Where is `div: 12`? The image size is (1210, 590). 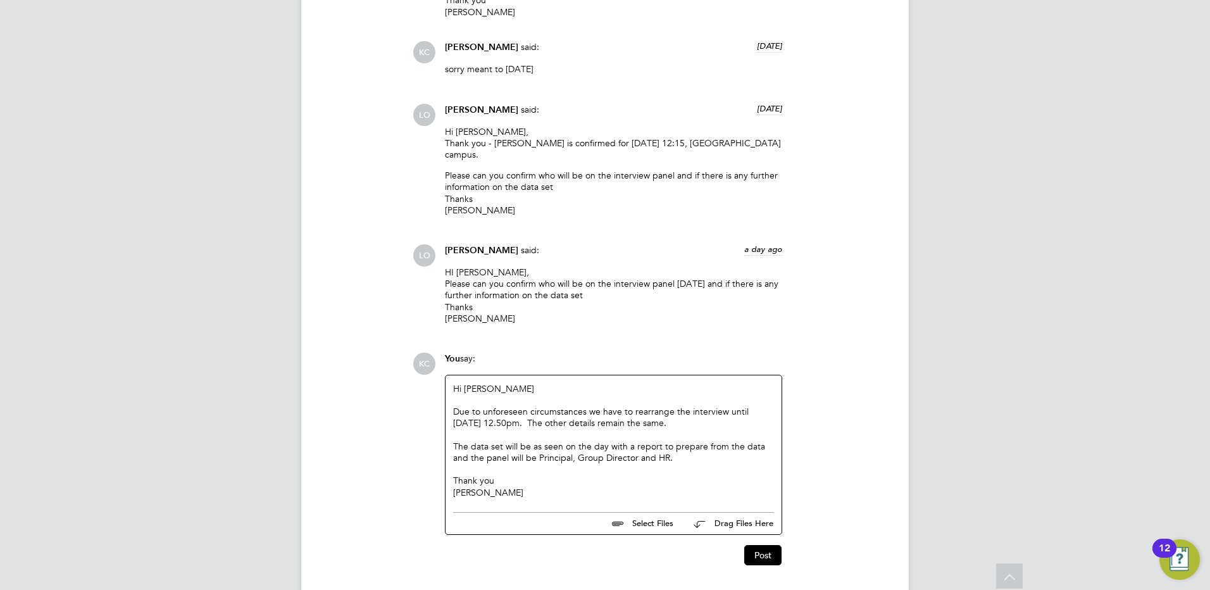
div: 12 is located at coordinates (1164, 556).